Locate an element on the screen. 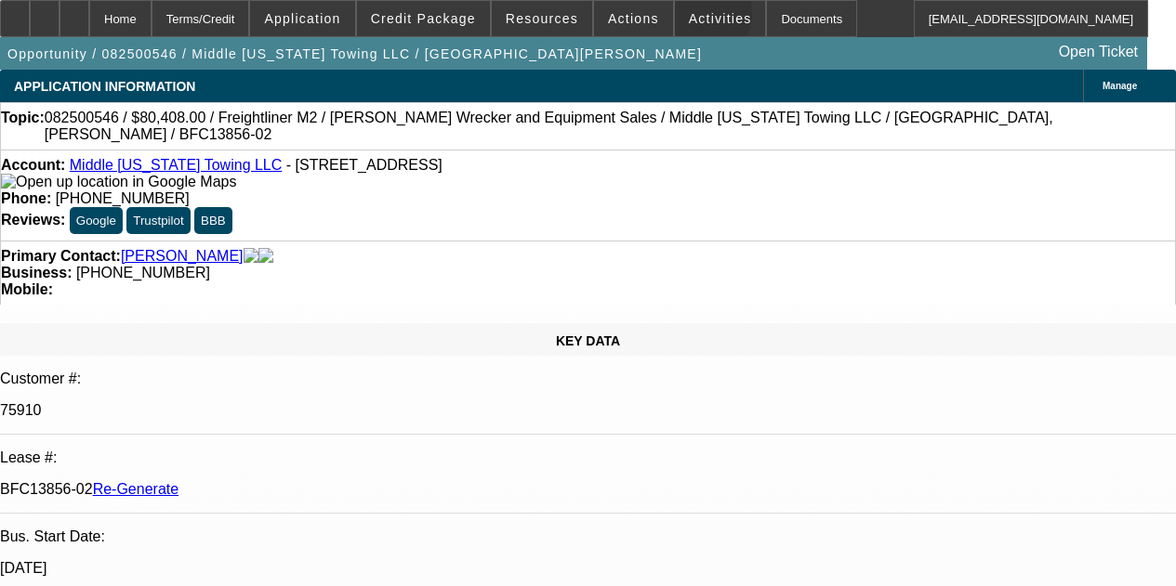  span: Resources is located at coordinates (542, 19).